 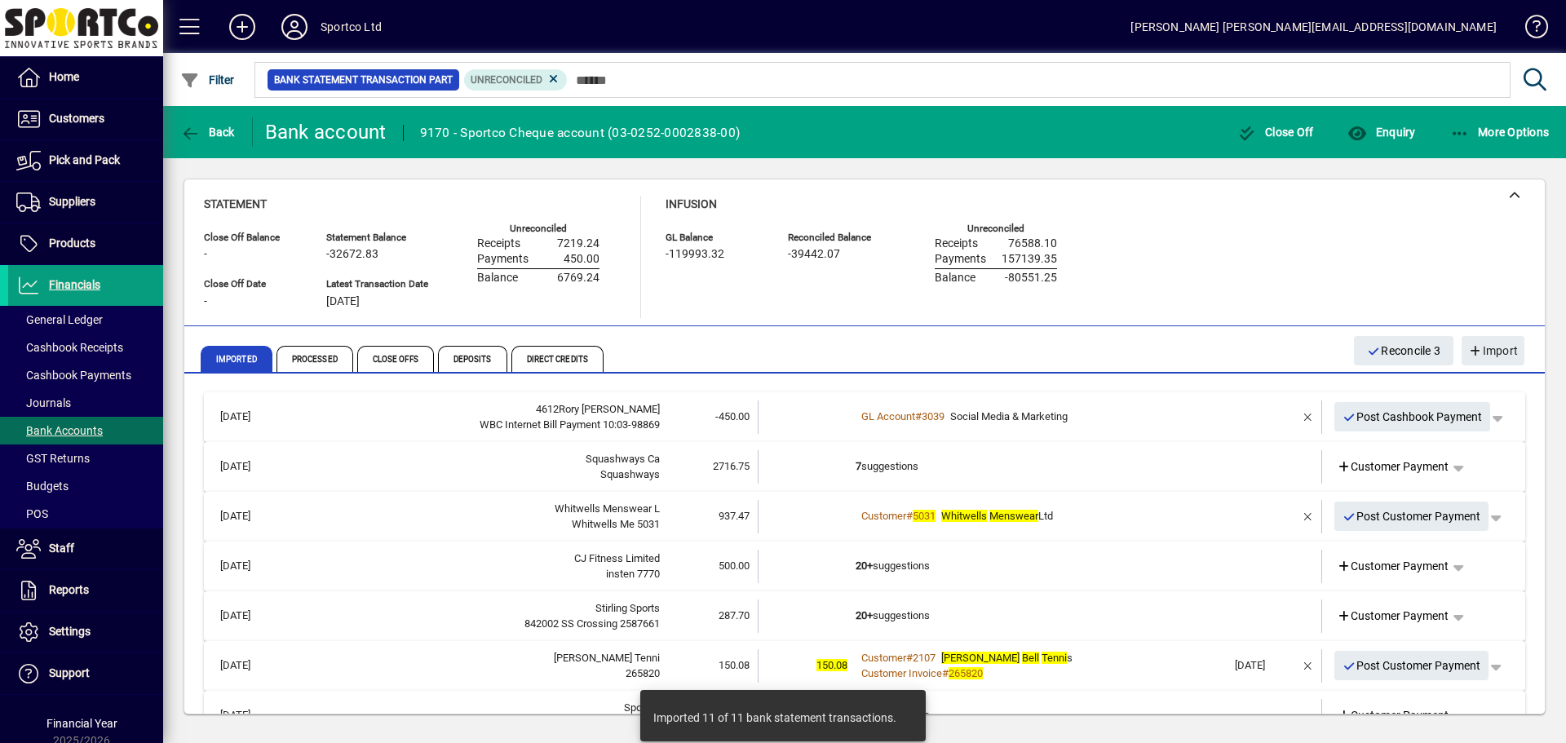 I want to click on a: Customers, so click(x=86, y=119).